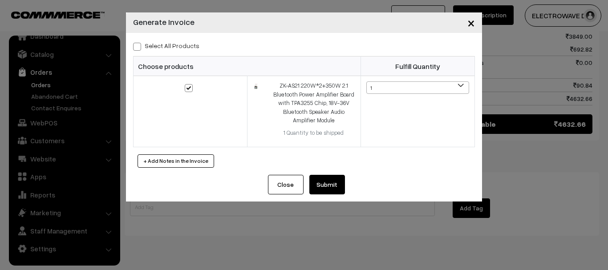 The image size is (608, 270). Describe the element at coordinates (313, 133) in the screenshot. I see `div: 1 Quantity to be shipped` at that location.